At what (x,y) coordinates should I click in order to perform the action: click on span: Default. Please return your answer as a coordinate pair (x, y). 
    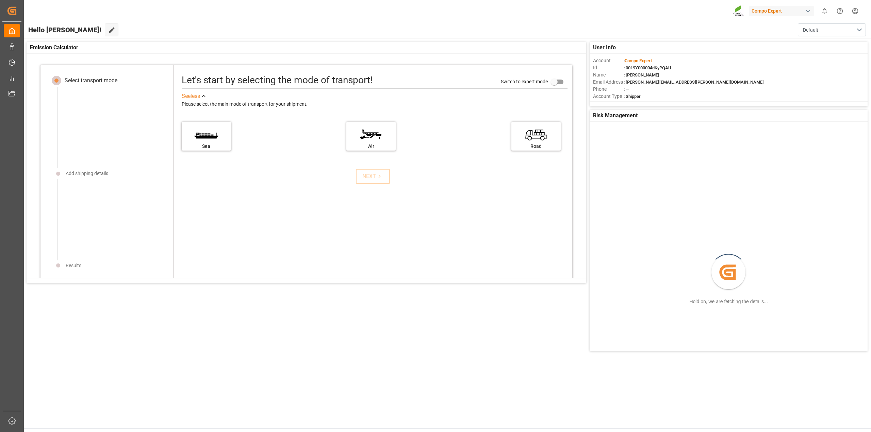
    Looking at the image, I should click on (810, 30).